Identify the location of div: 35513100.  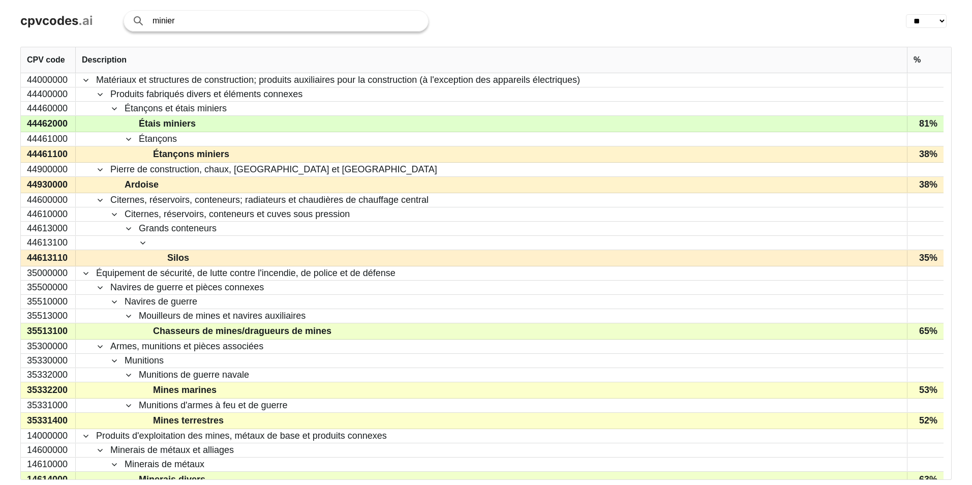
(48, 331).